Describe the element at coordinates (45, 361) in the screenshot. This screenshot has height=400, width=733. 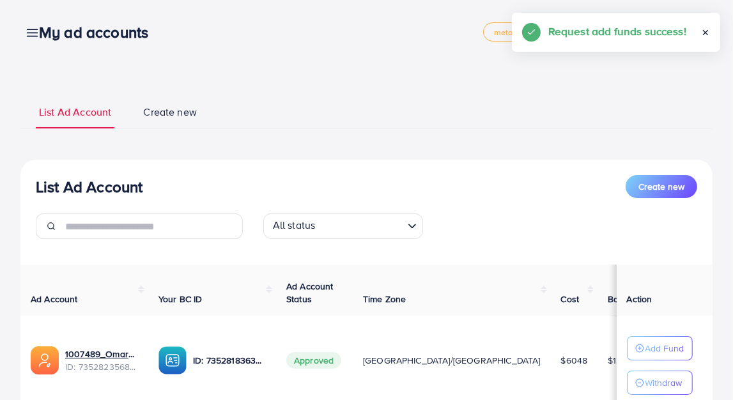
I see `img: ic-ads-acc.e4c84228.svg` at that location.